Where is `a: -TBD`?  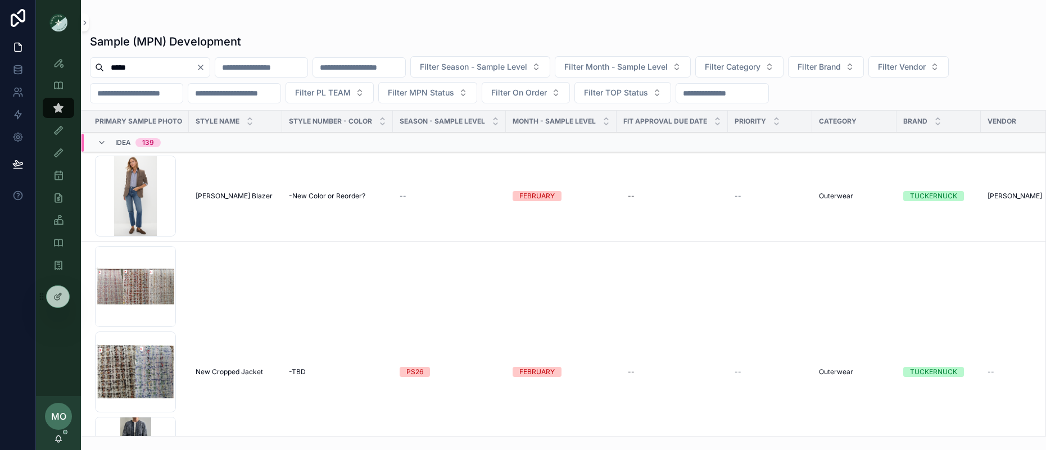 a: -TBD is located at coordinates (337, 372).